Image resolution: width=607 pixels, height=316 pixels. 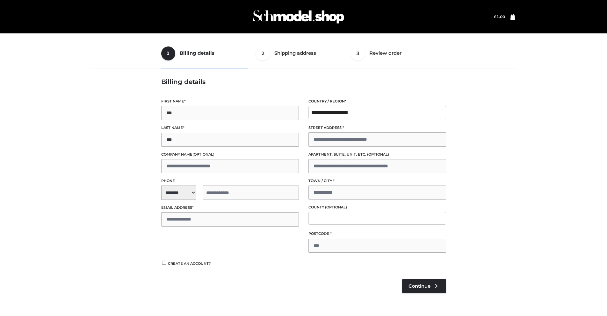 What do you see at coordinates (189, 264) in the screenshot?
I see `span: Create an account?` at bounding box center [189, 264].